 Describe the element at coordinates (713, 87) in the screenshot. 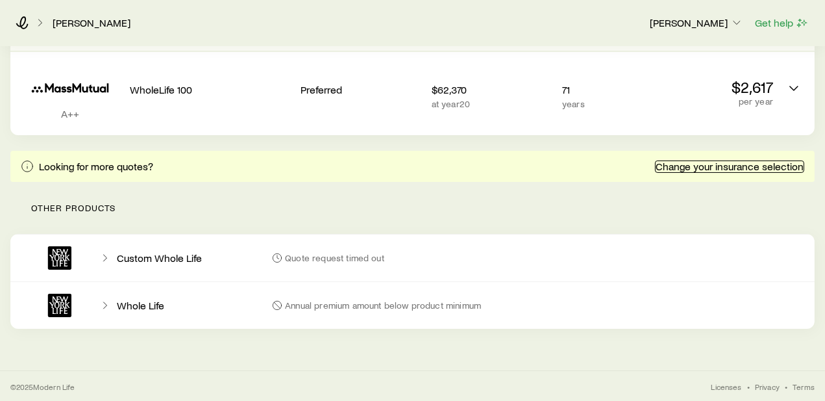

I see `p: $2,617` at that location.